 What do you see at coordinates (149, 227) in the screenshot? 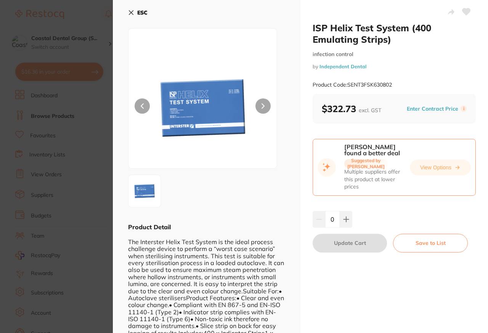
I see `b: Product Detail` at bounding box center [149, 227].